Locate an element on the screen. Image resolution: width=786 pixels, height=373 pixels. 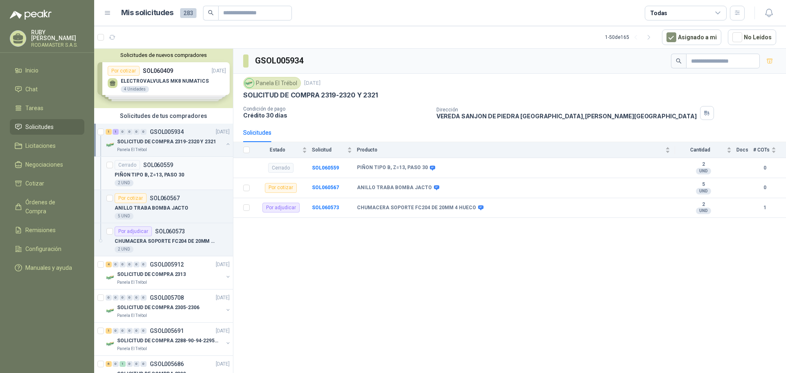
p: SOL060559 is located at coordinates (158, 165).